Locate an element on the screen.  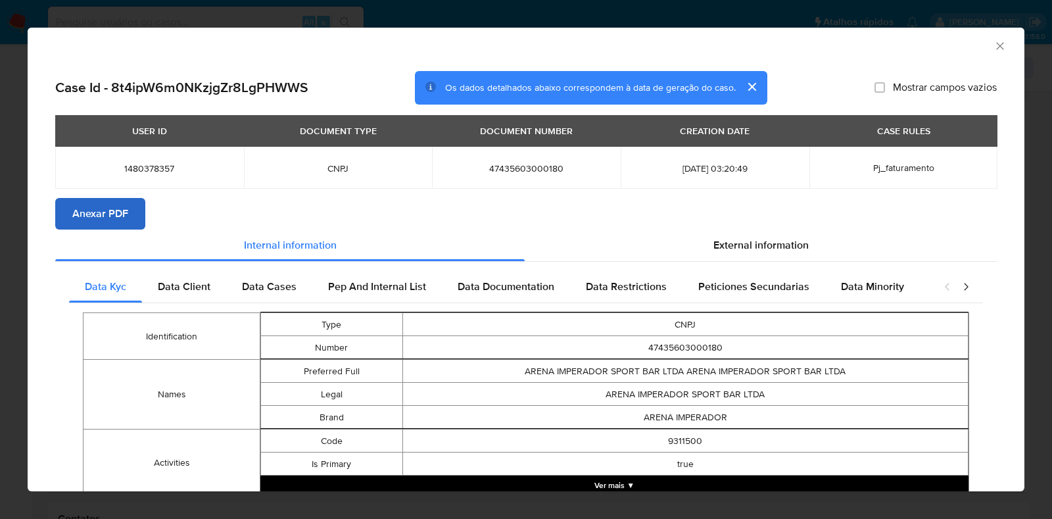
div: CASE RULES is located at coordinates (904, 131).